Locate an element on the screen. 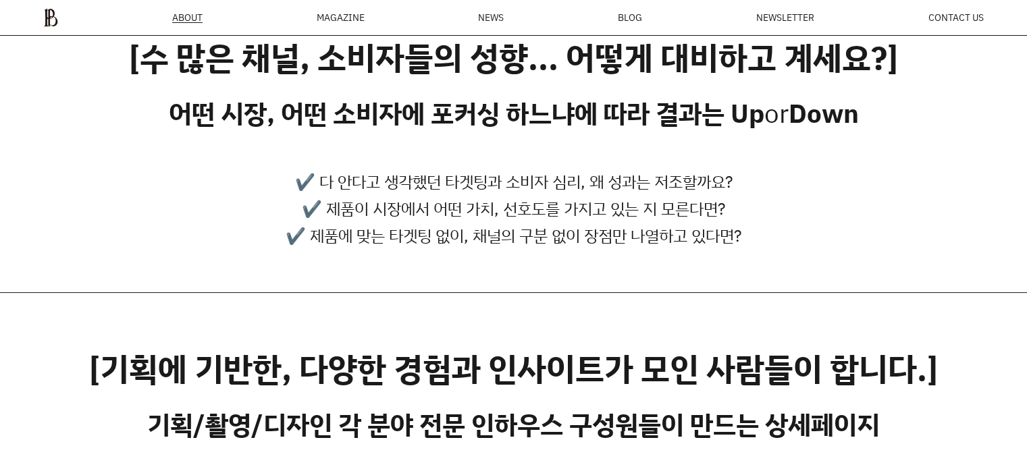  span: NEWS is located at coordinates (491, 18).